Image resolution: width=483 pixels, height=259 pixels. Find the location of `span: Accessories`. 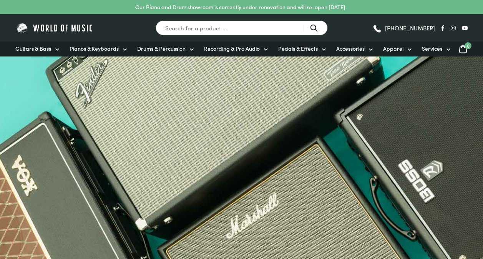

span: Accessories is located at coordinates (351, 48).